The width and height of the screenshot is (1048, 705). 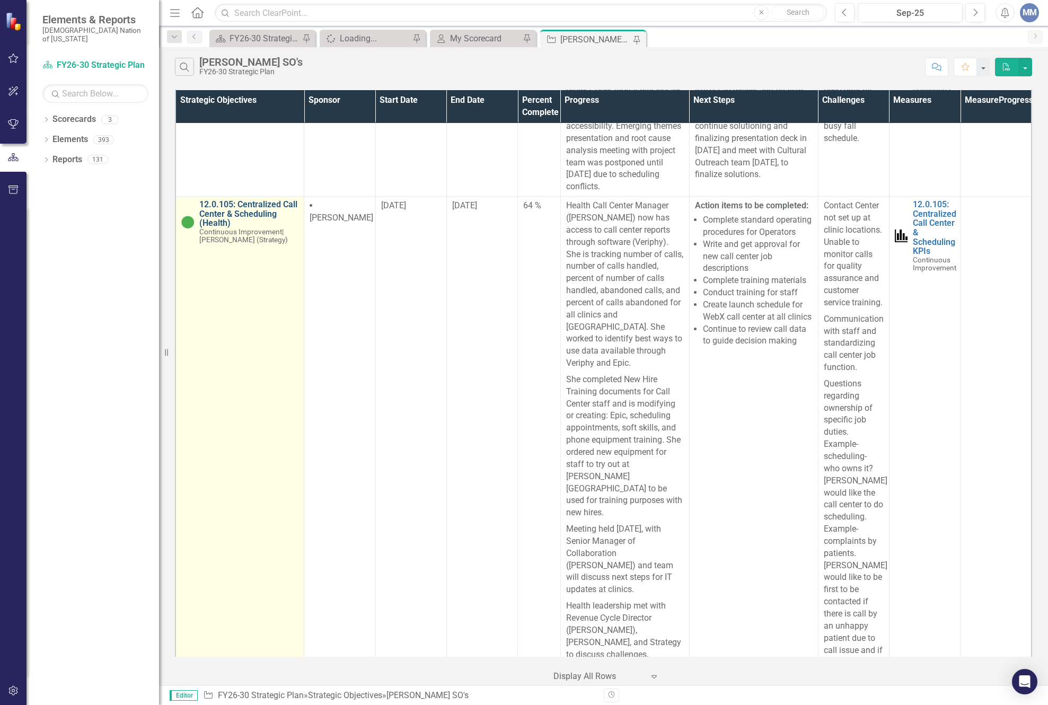 I want to click on li: Write and get approval for new call center job descriptions, so click(x=758, y=257).